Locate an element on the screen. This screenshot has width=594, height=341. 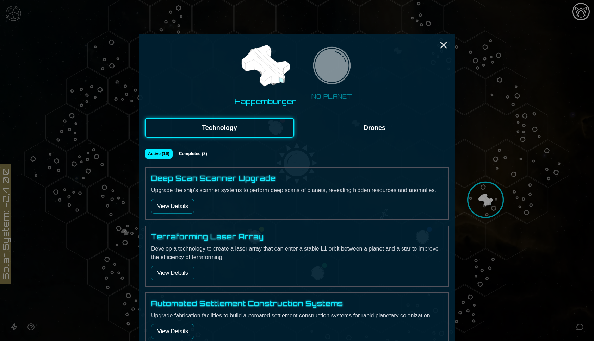
img: Ship is located at coordinates (265, 66).